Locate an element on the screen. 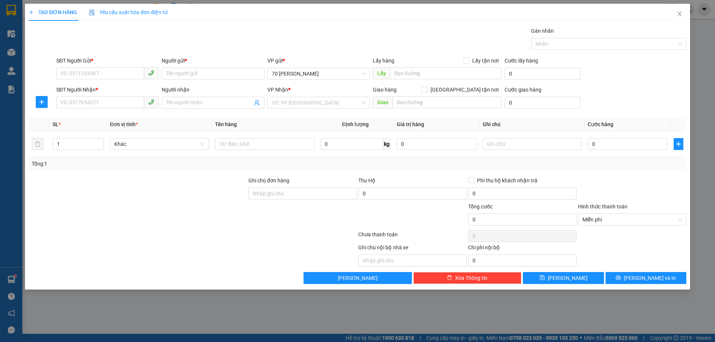 The width and height of the screenshot is (715, 342). button: deleteXóa Thông tin is located at coordinates (467, 278).